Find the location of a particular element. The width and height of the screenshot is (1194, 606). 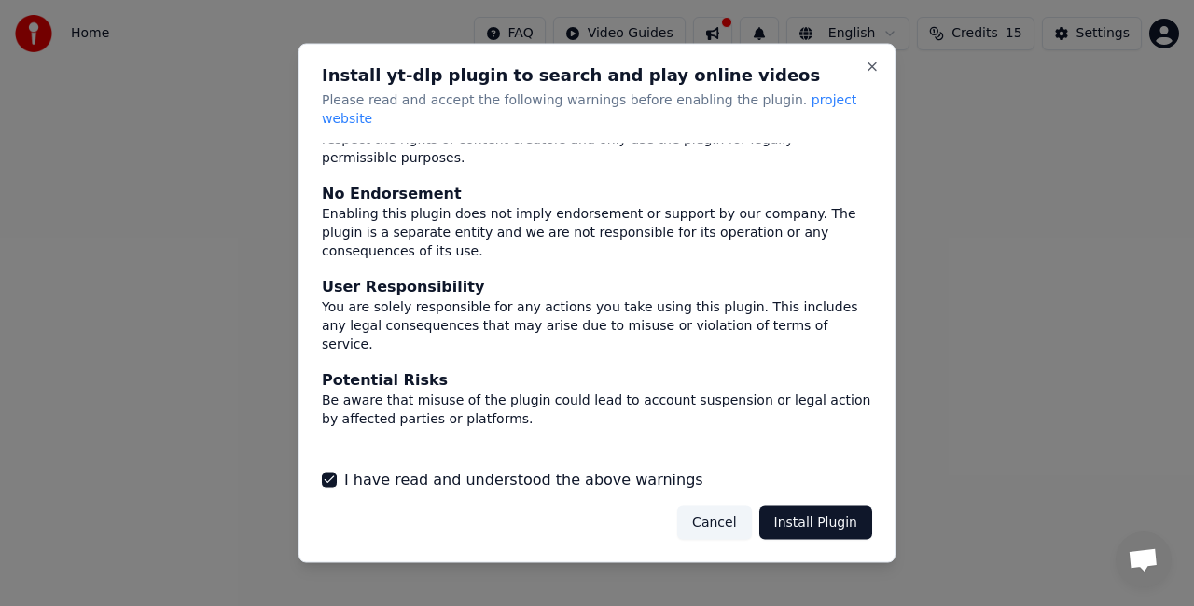

div: You are solely responsible for any actions you take using this plugin. This includes any legal co... is located at coordinates (597, 326).